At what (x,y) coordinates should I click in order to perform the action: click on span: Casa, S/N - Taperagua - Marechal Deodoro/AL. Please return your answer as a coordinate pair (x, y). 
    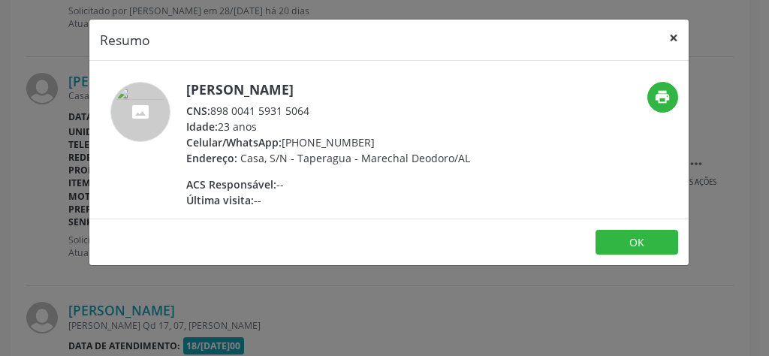
    Looking at the image, I should click on (355, 158).